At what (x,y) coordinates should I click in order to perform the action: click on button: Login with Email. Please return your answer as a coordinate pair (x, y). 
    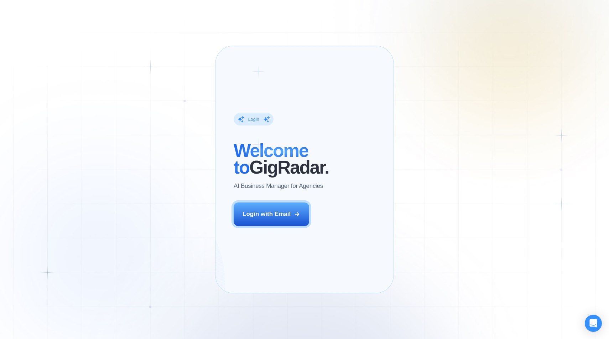
    Looking at the image, I should click on (271, 214).